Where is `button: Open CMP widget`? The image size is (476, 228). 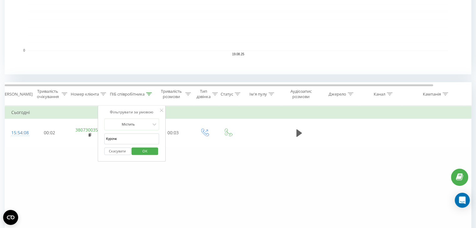
button: Open CMP widget is located at coordinates (11, 218).